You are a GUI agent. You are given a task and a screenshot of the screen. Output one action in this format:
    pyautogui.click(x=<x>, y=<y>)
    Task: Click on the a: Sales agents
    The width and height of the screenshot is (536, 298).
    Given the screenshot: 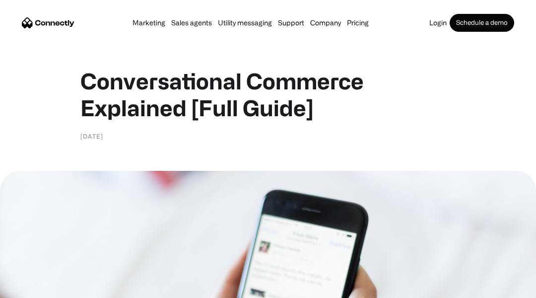 What is the action you would take?
    pyautogui.click(x=192, y=23)
    